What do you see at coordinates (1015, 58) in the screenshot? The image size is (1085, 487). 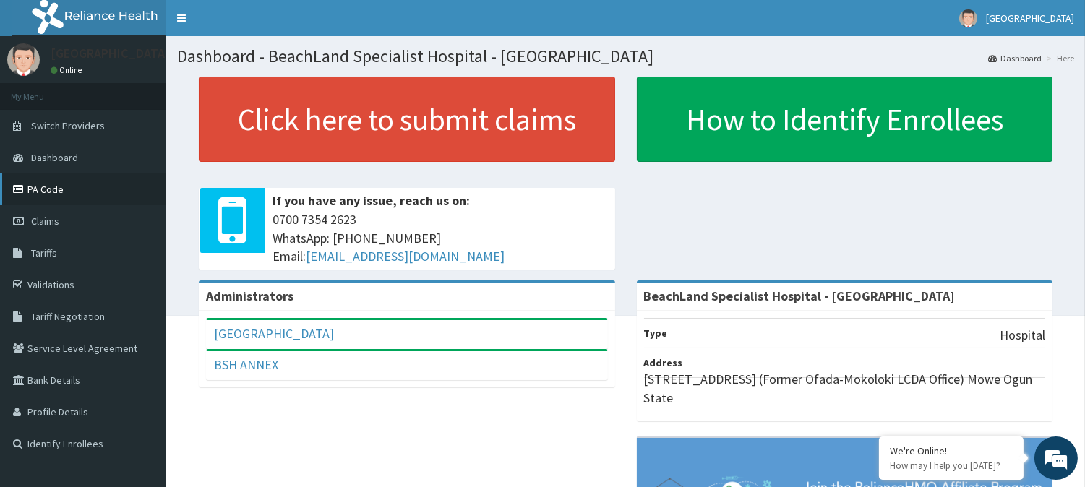 I see `a: Dashboard` at bounding box center [1015, 58].